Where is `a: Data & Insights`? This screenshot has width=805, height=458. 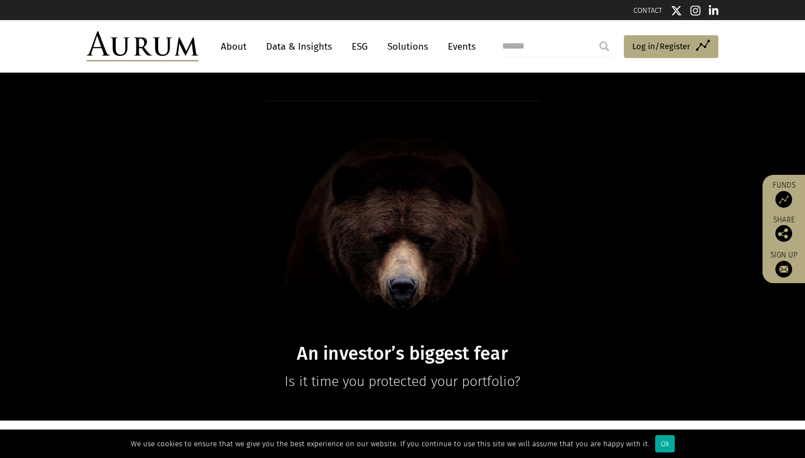
a: Data & Insights is located at coordinates (299, 46).